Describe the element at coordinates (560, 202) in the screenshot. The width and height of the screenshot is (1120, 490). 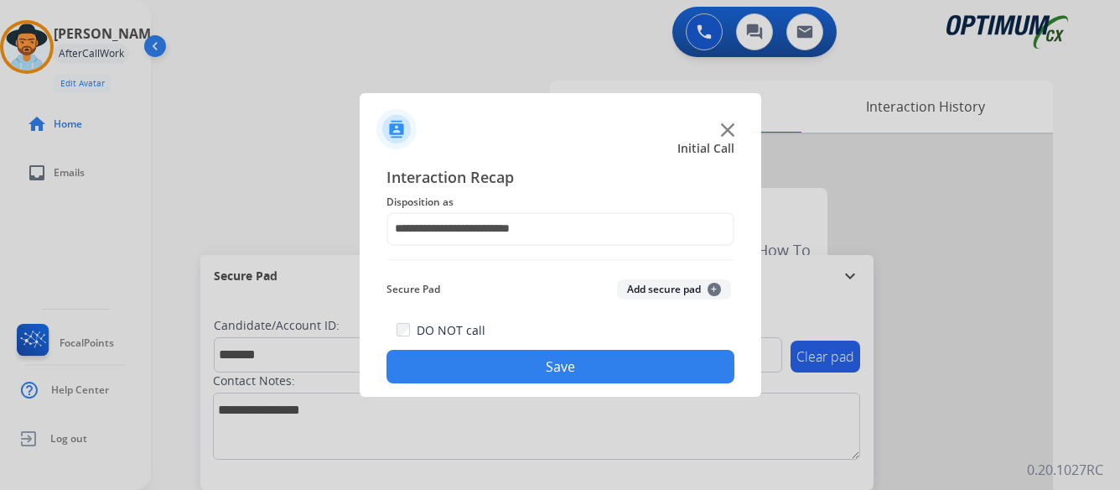
I see `span: Disposition as` at that location.